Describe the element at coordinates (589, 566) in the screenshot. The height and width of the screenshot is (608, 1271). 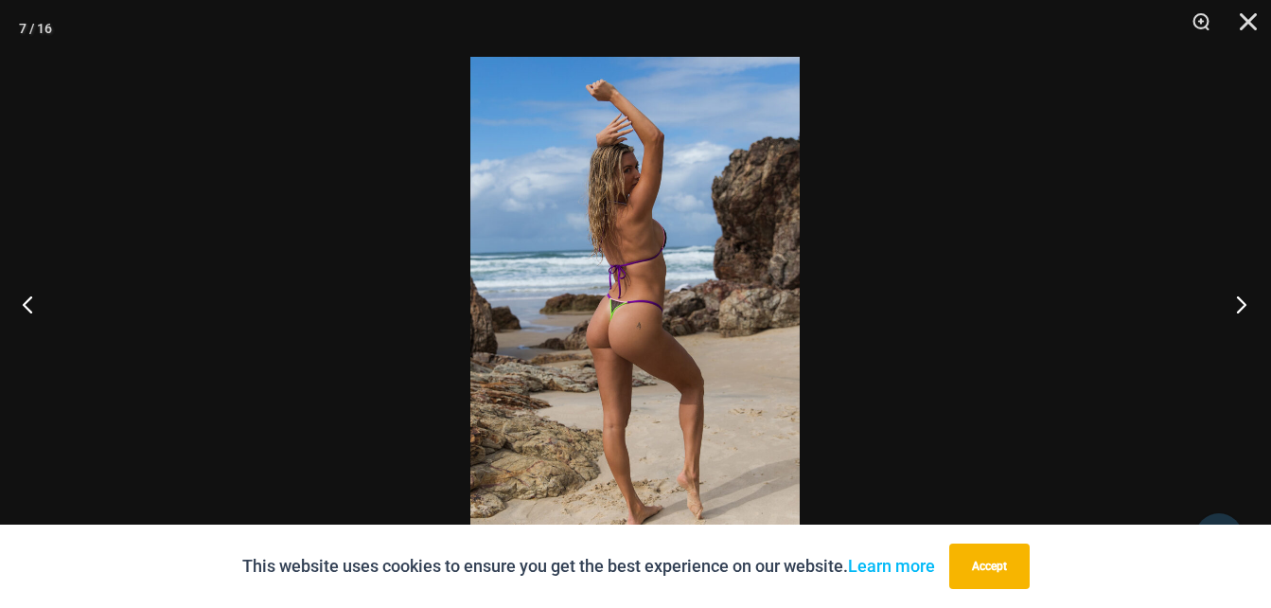
I see `p: This website uses cookies to ensure you get the best experience on our website.` at that location.